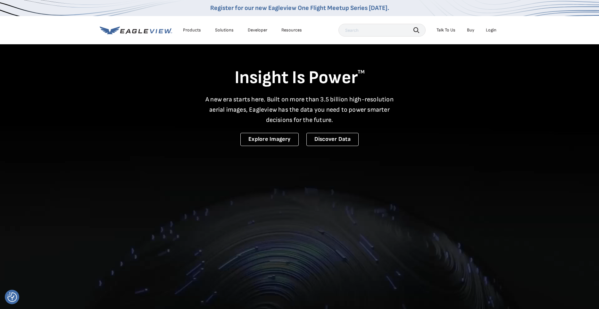 The width and height of the screenshot is (599, 309). I want to click on a: Buy, so click(471, 30).